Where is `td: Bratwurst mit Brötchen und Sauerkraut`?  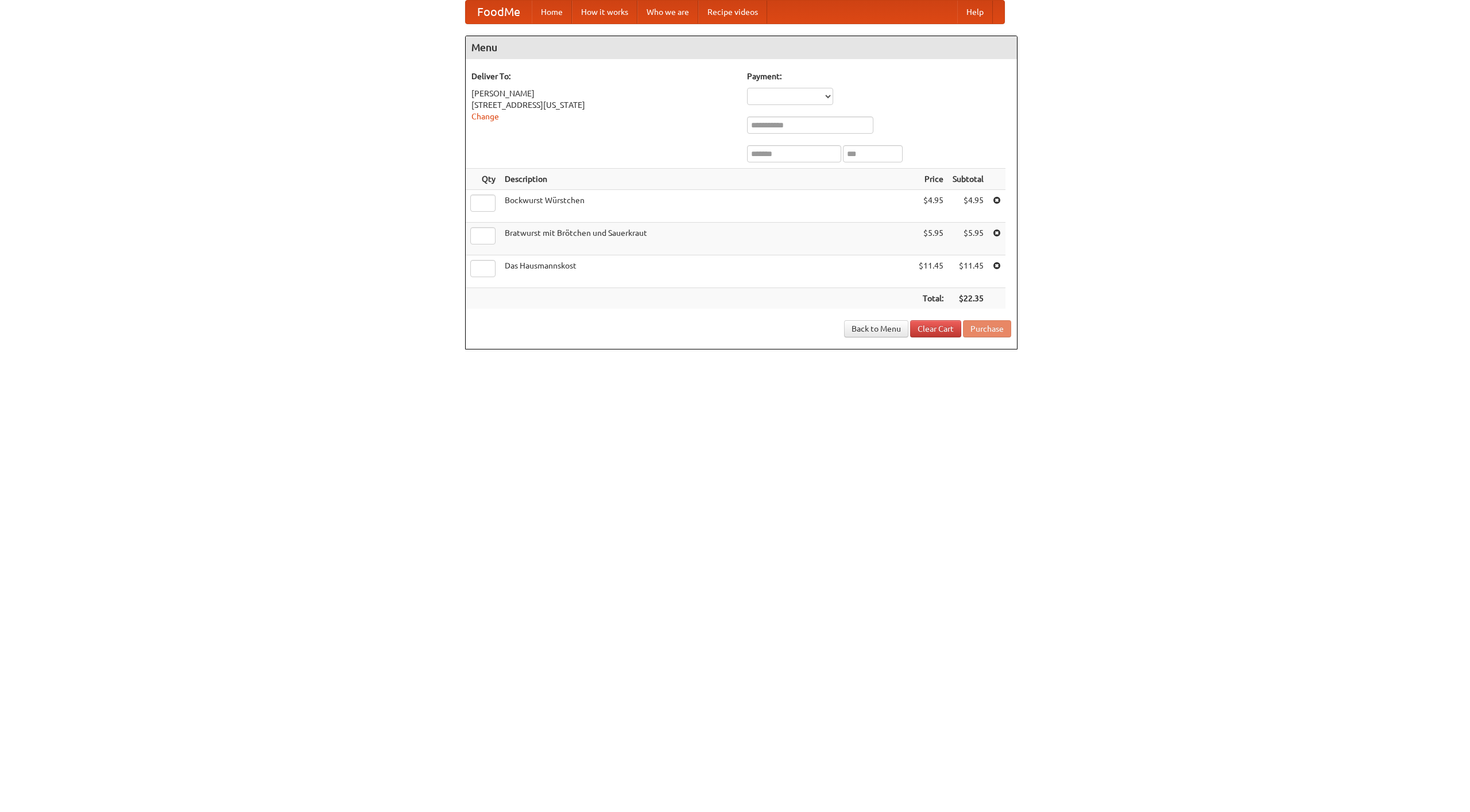
td: Bratwurst mit Brötchen und Sauerkraut is located at coordinates (707, 239).